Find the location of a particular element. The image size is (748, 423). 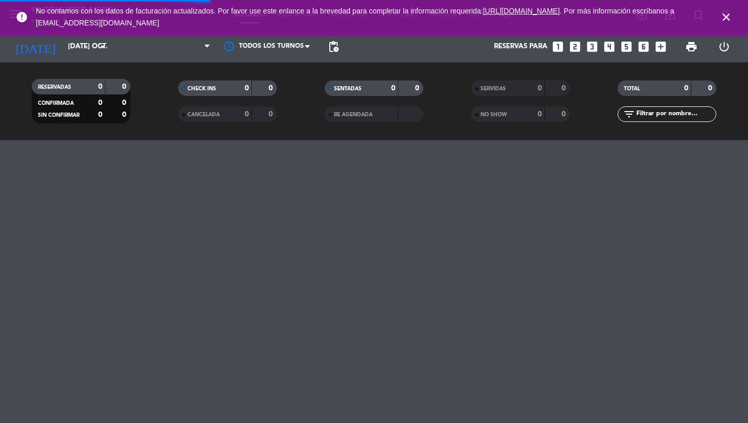

i: looks_5 is located at coordinates (627, 47).